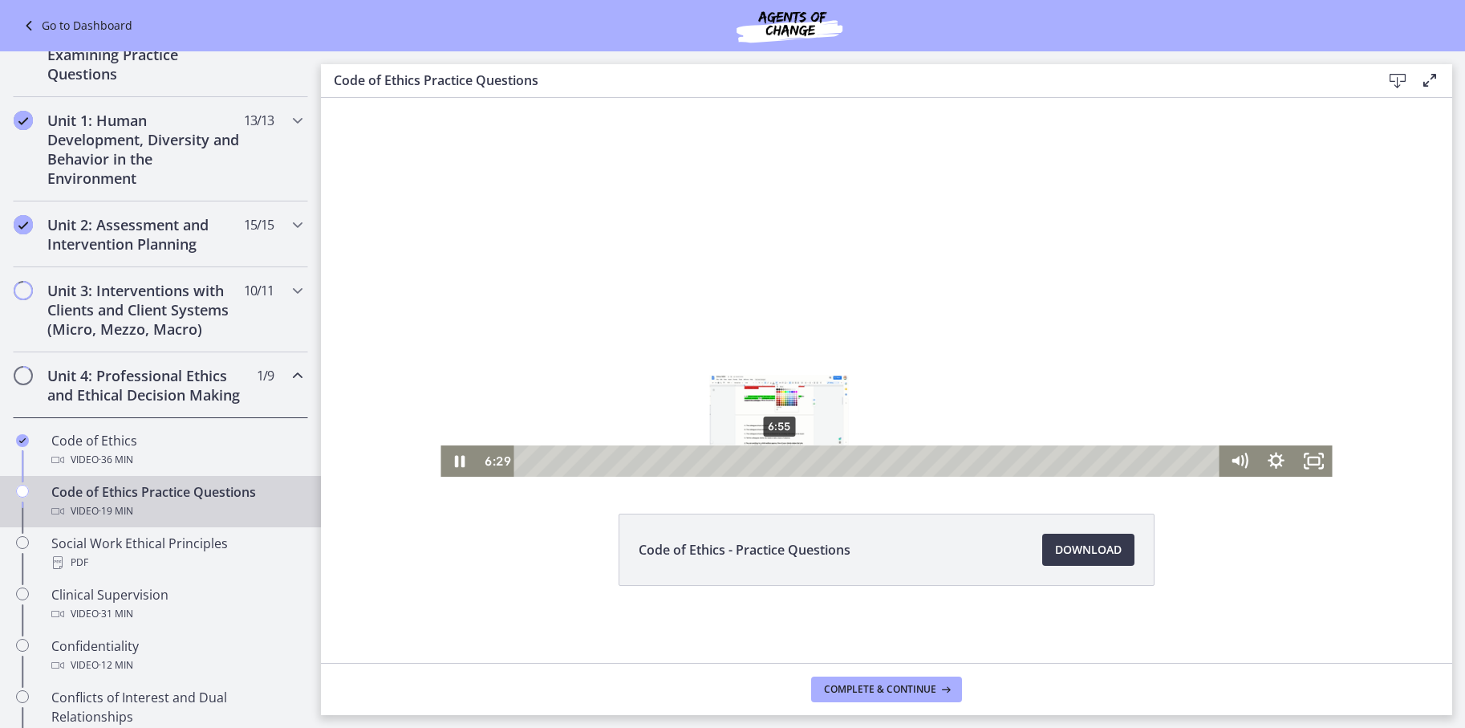  Describe the element at coordinates (138, 432) in the screenshot. I see `button: Pause` at that location.